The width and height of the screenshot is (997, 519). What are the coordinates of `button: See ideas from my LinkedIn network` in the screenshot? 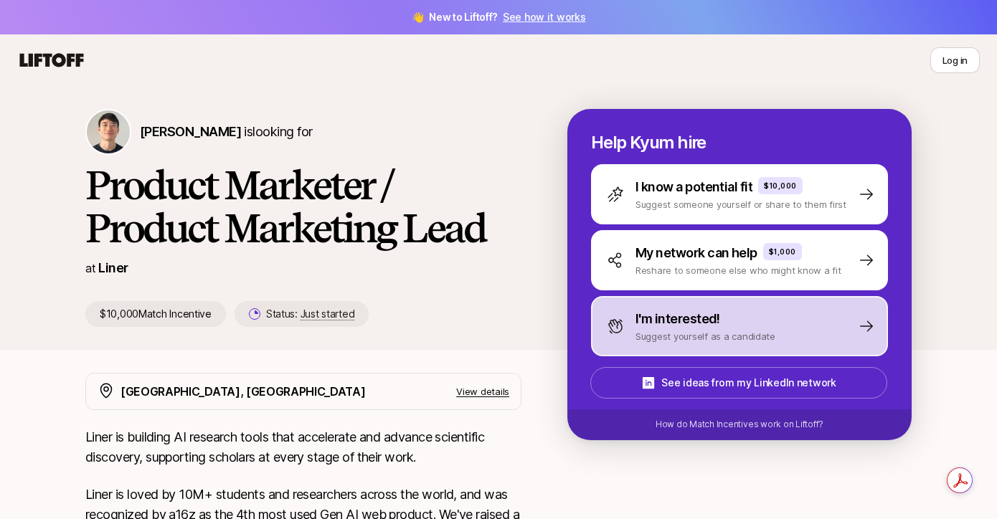 It's located at (739, 383).